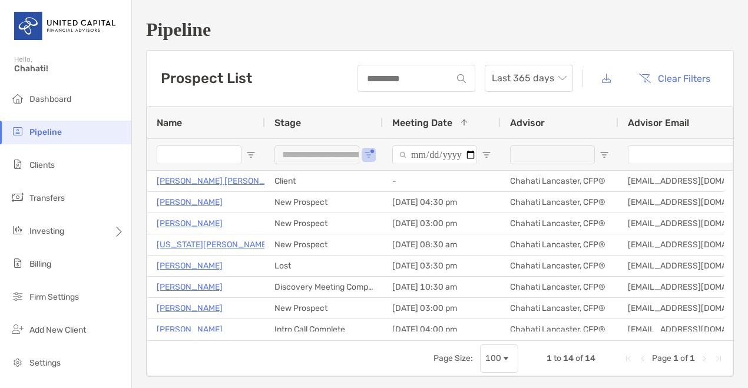 The image size is (748, 388). I want to click on div: Page Size, so click(499, 358).